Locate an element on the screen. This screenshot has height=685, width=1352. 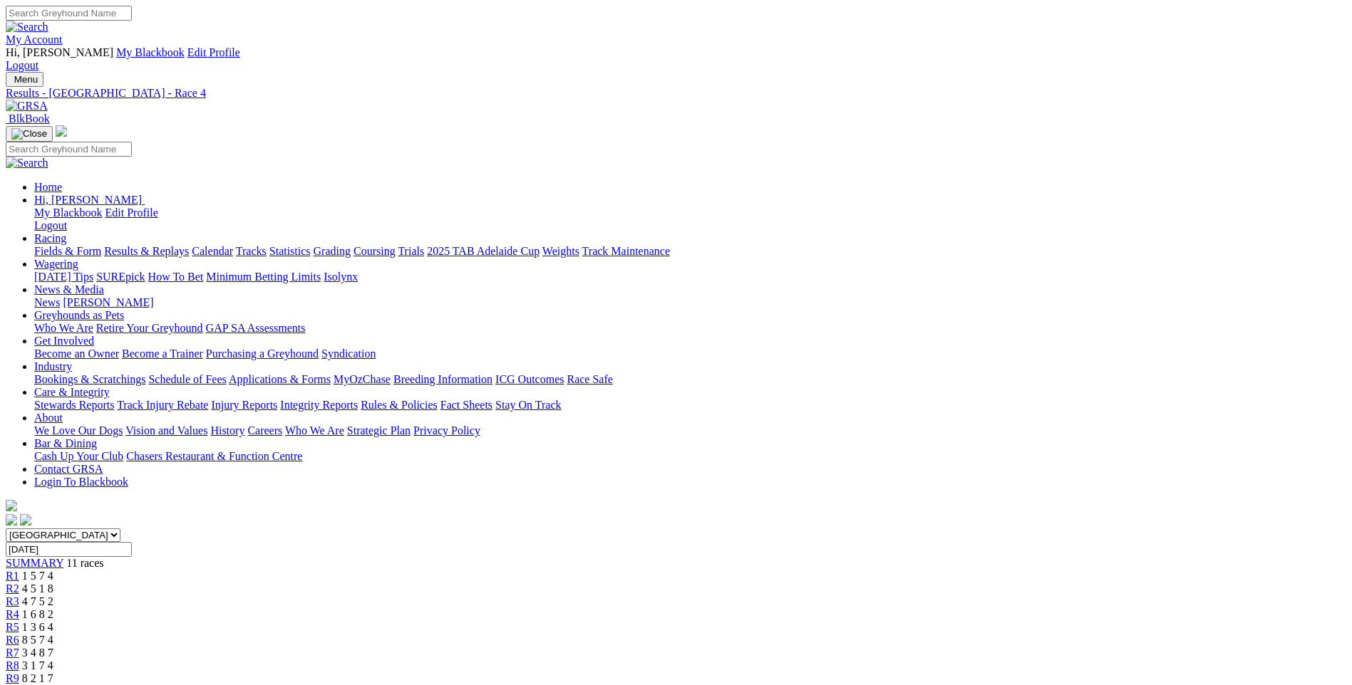
a: Racing is located at coordinates (50, 238).